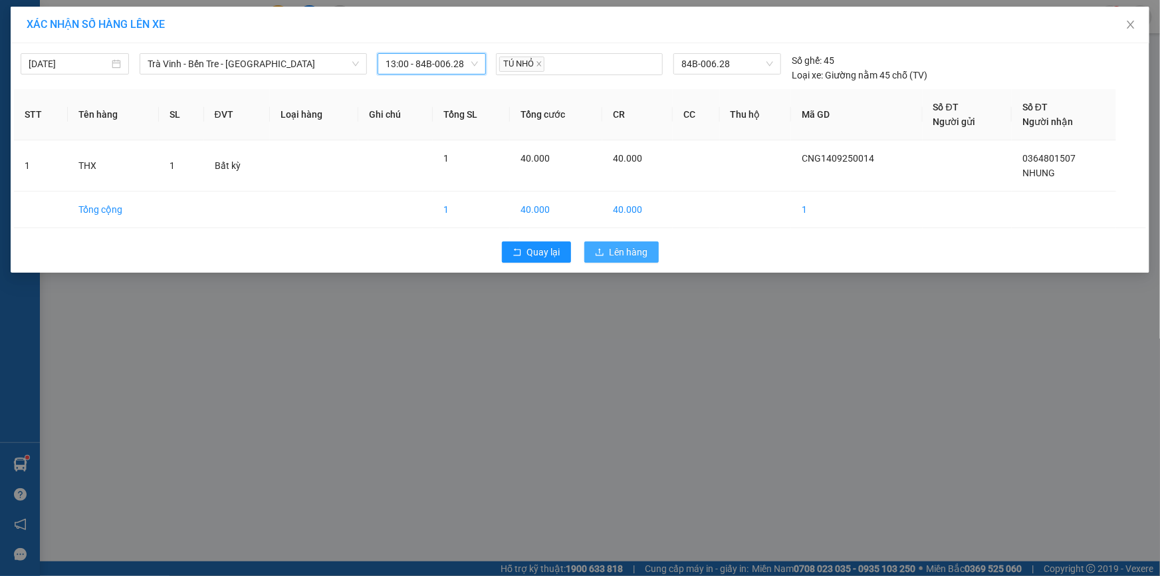  I want to click on td: THX, so click(113, 165).